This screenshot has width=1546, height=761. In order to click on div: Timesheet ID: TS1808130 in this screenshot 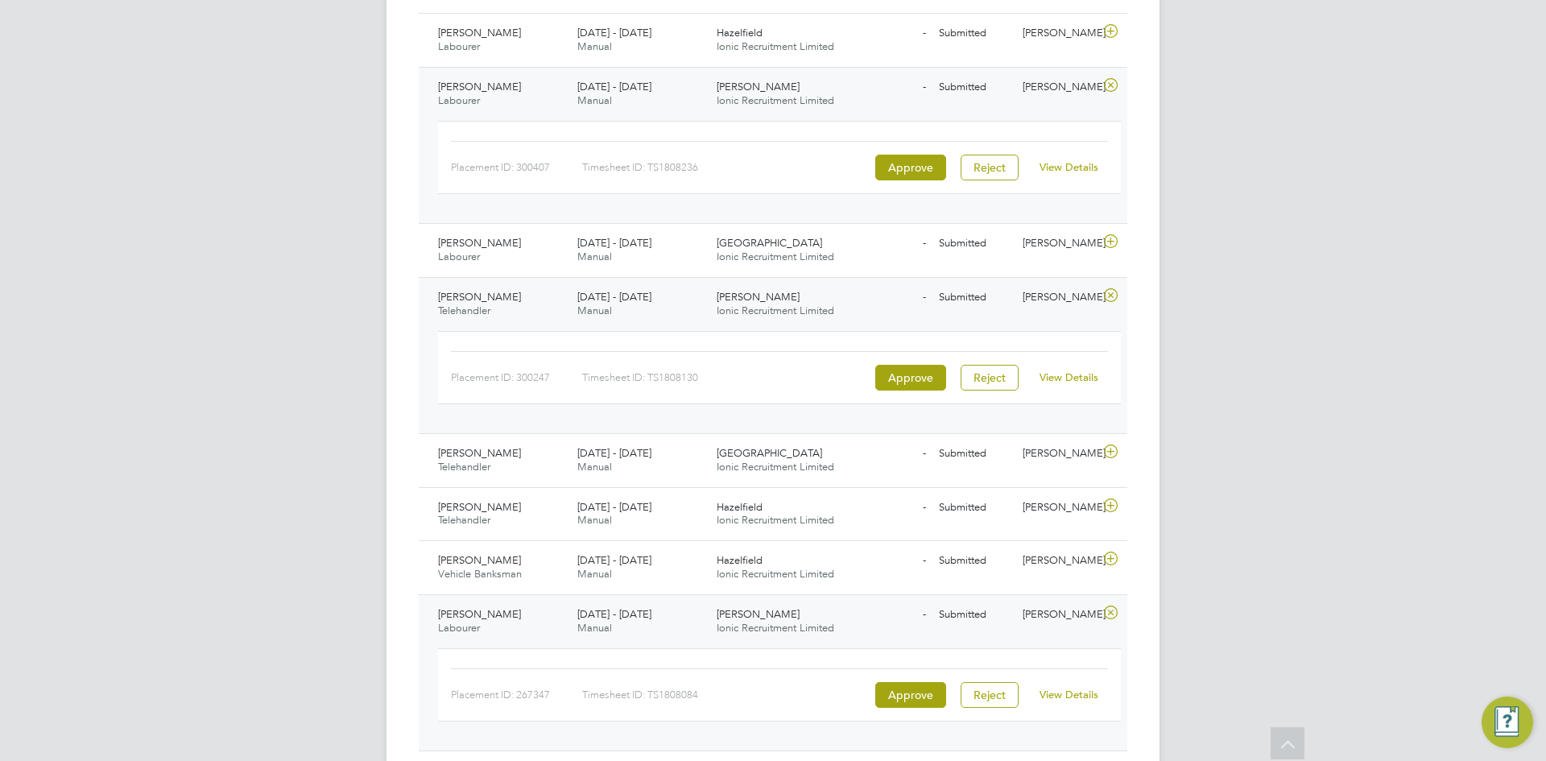, I will do `click(726, 378)`.